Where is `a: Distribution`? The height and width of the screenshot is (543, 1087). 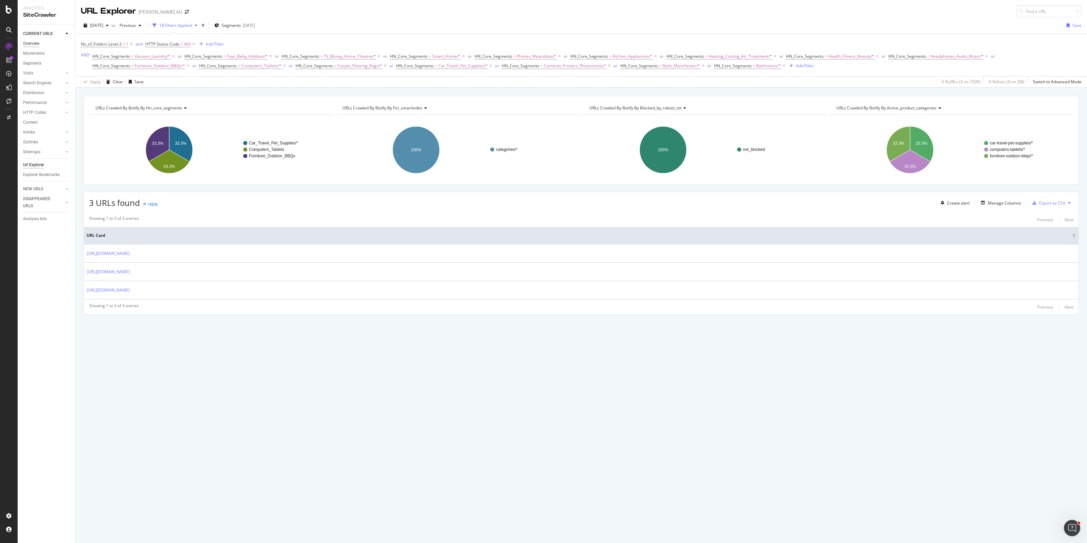
a: Distribution is located at coordinates (43, 93).